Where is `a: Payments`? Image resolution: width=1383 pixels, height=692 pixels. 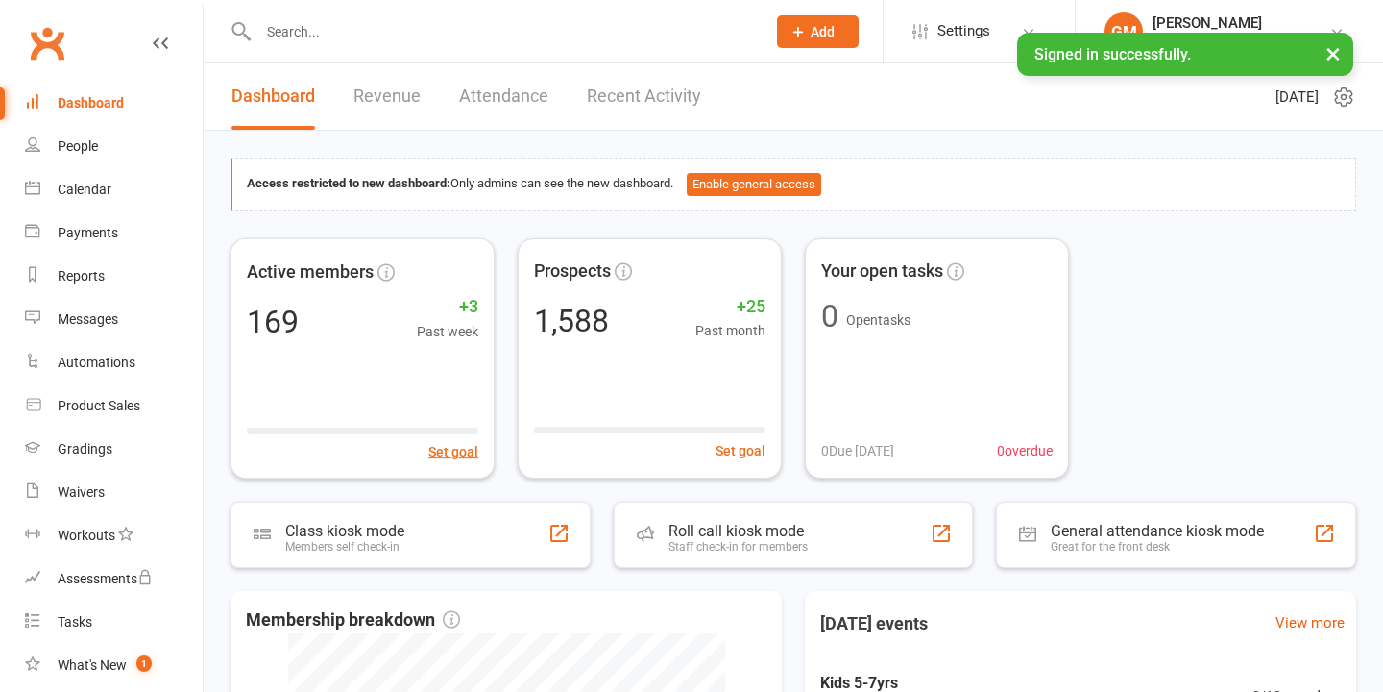 a: Payments is located at coordinates (113, 232).